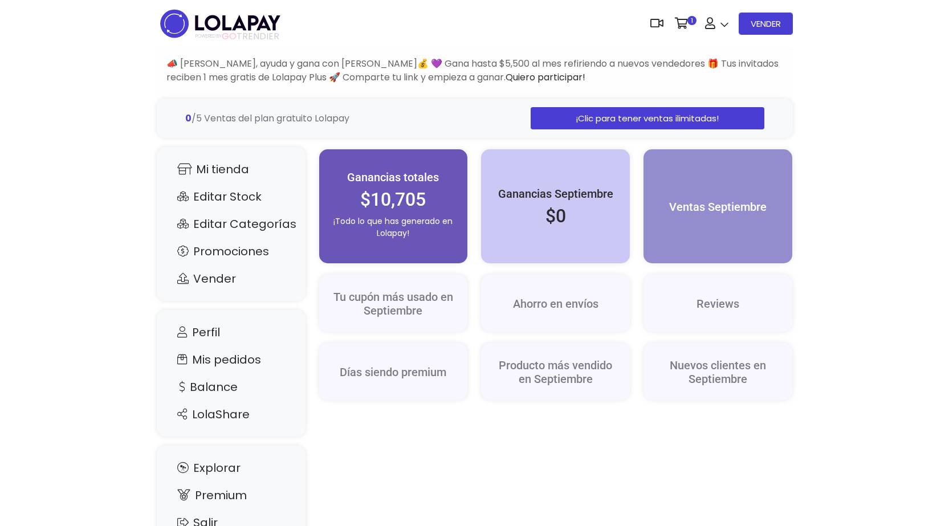 The image size is (949, 526). Describe the element at coordinates (209, 36) in the screenshot. I see `span: POWERED BY` at that location.